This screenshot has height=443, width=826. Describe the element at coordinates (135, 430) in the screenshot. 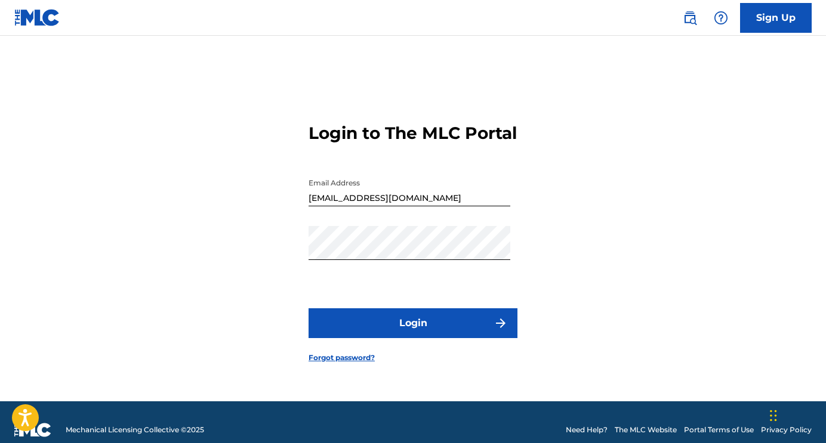

I see `span: Mechanical Licensing Collective © 2025` at that location.